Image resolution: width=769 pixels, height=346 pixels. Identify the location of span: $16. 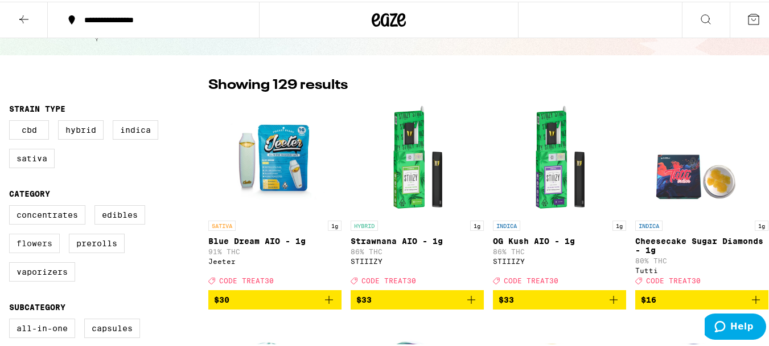
(648, 298).